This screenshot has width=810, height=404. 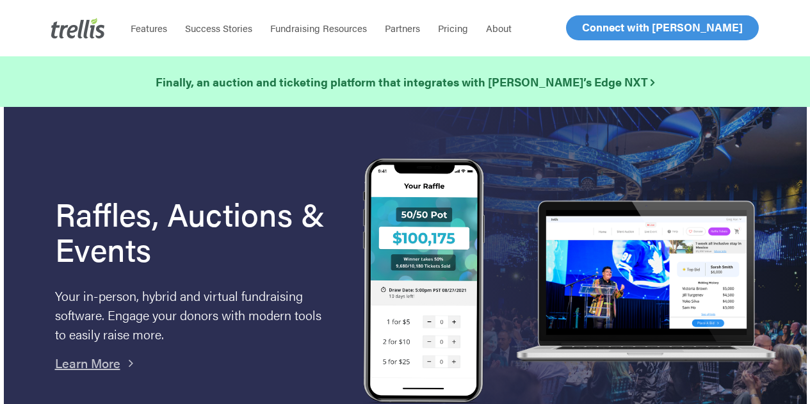 What do you see at coordinates (218, 28) in the screenshot?
I see `a: Success Stories` at bounding box center [218, 28].